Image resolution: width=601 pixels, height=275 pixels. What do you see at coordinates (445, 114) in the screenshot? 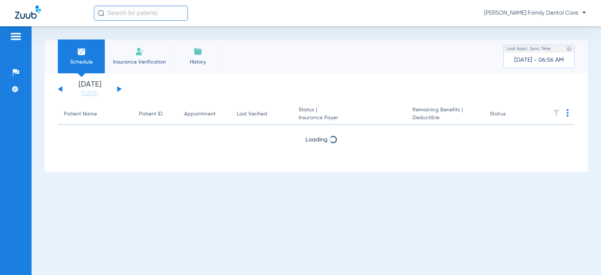
I see `th: Remaining Benefits |` at bounding box center [445, 114].